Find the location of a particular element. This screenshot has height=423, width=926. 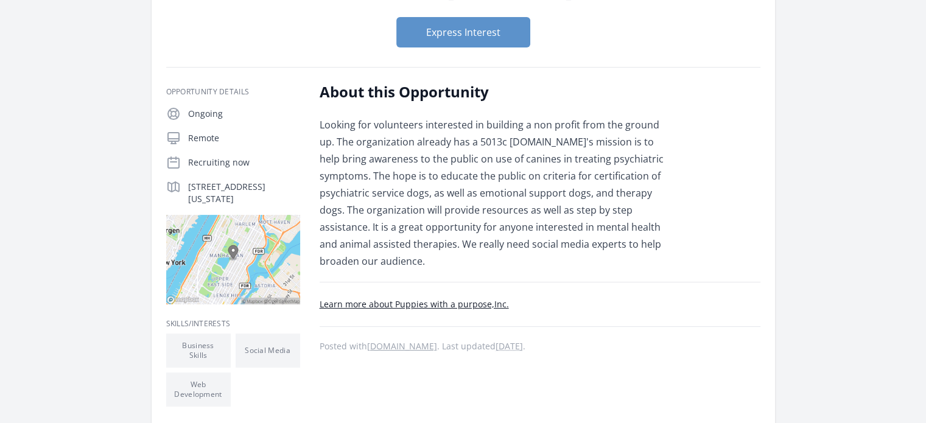

li: Social Media is located at coordinates (268, 351).